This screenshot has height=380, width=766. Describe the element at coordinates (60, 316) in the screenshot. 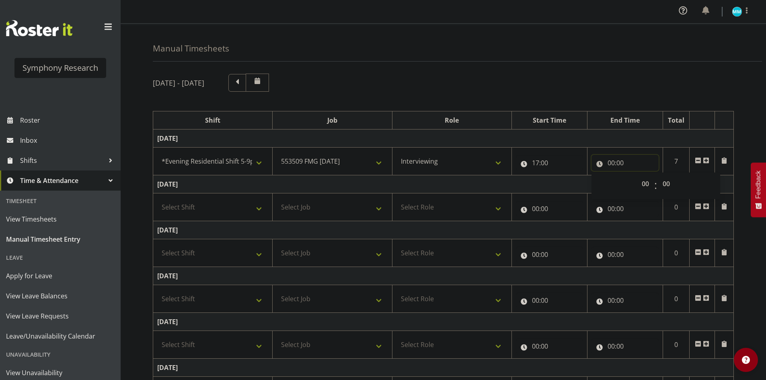

I see `span: View Leave Requests` at that location.